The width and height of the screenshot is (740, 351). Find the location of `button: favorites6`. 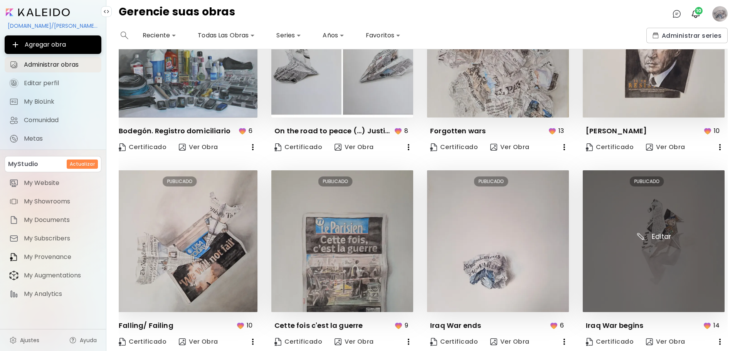

button: favorites6 is located at coordinates (558, 325).